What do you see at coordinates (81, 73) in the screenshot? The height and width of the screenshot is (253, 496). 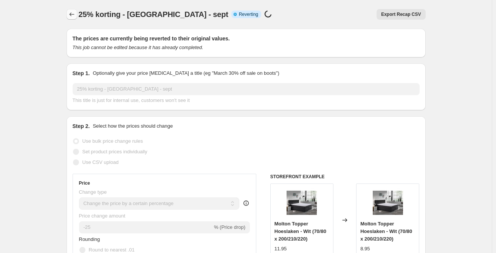 I see `h2: Step 1.` at bounding box center [81, 73].